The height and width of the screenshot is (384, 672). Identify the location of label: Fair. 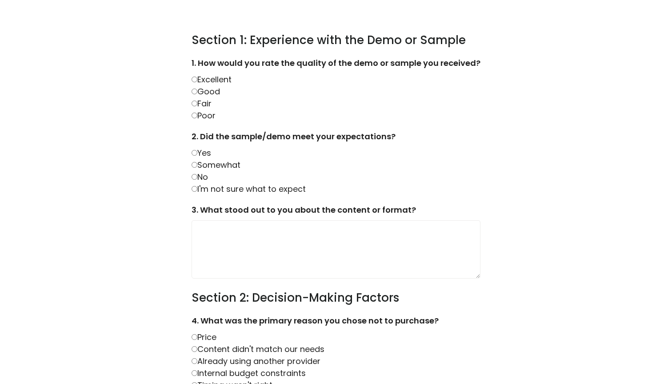
(201, 103).